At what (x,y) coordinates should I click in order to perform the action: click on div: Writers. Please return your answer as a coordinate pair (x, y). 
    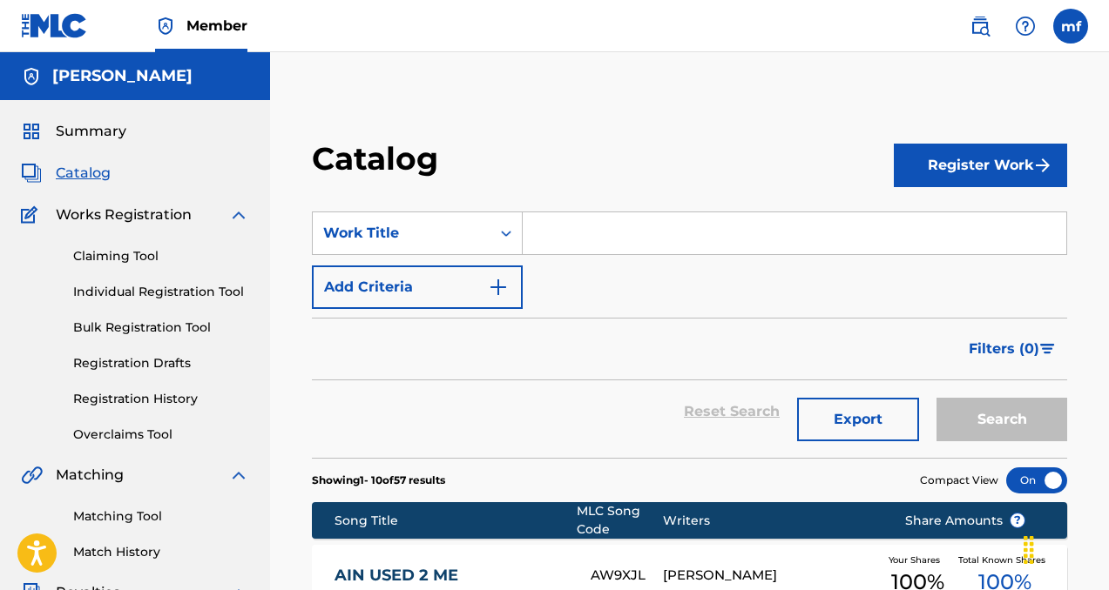
    Looking at the image, I should click on (770, 521).